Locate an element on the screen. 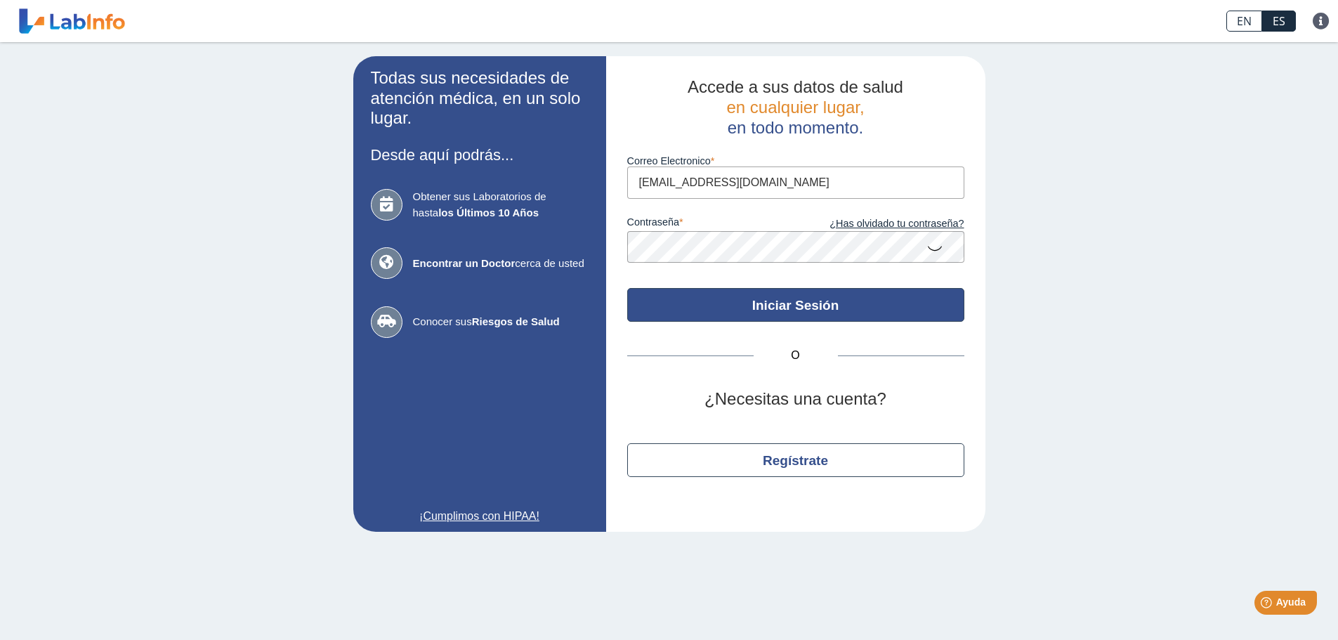 The image size is (1338, 640). a: ES is located at coordinates (1279, 21).